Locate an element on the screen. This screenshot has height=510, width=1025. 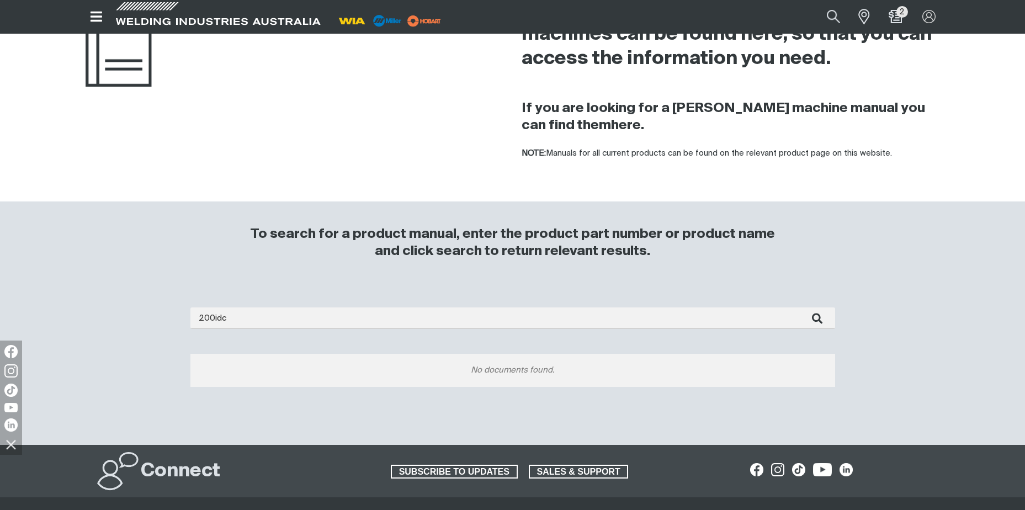
img: Facebook is located at coordinates (11, 352).